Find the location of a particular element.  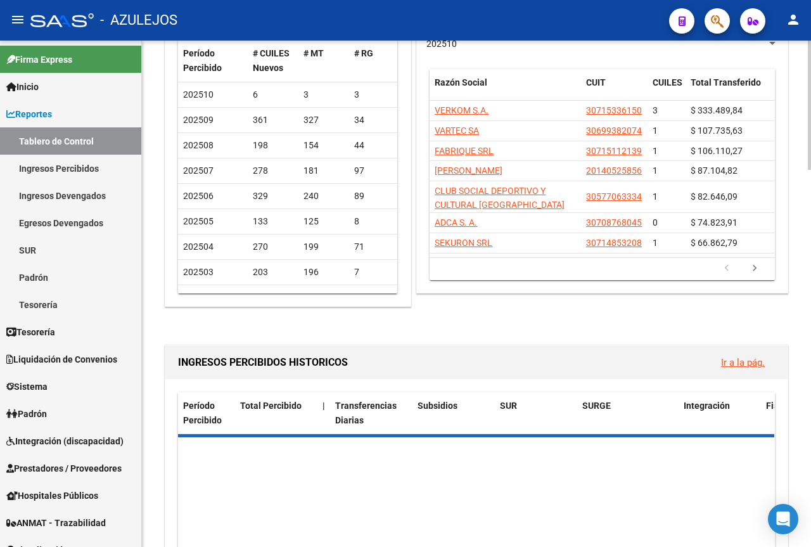

a: Ir a la pág. is located at coordinates (743, 363).